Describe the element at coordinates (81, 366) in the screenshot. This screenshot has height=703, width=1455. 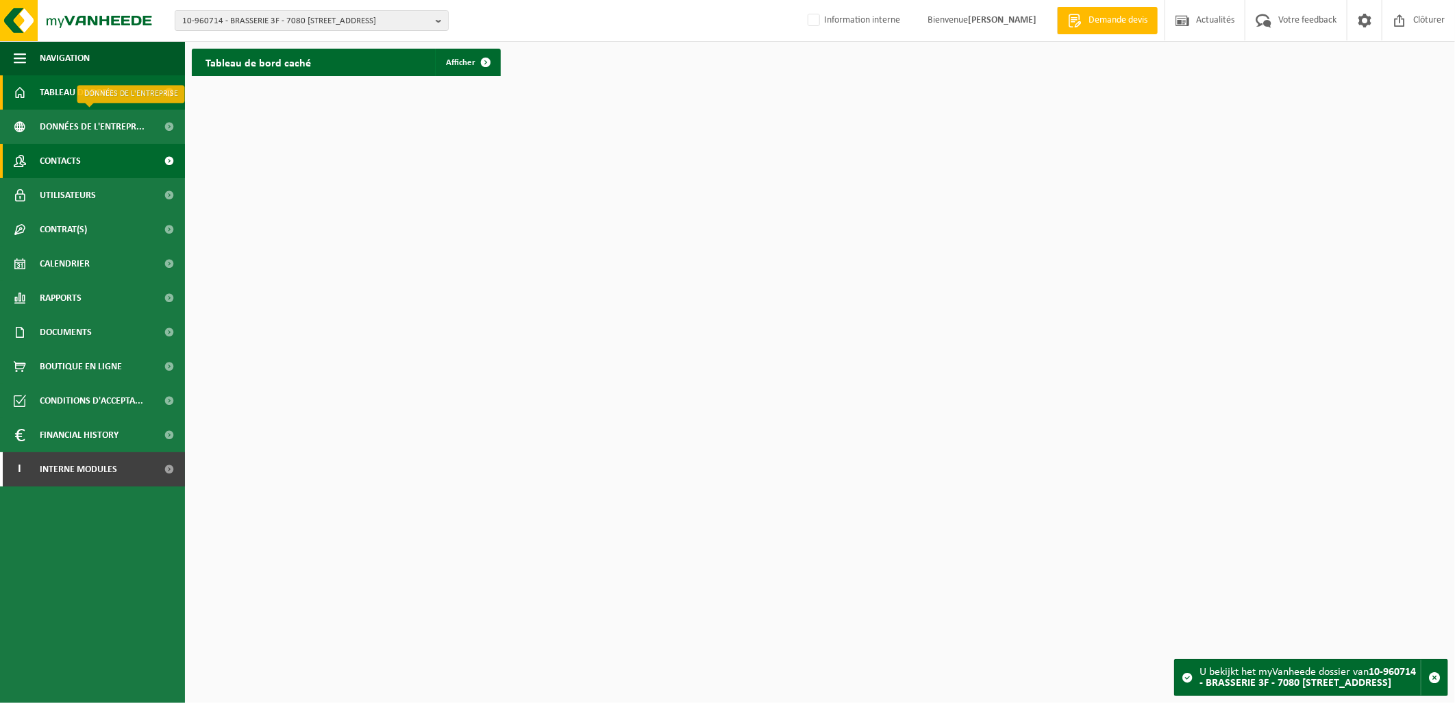
I see `span: Boutique en ligne` at that location.